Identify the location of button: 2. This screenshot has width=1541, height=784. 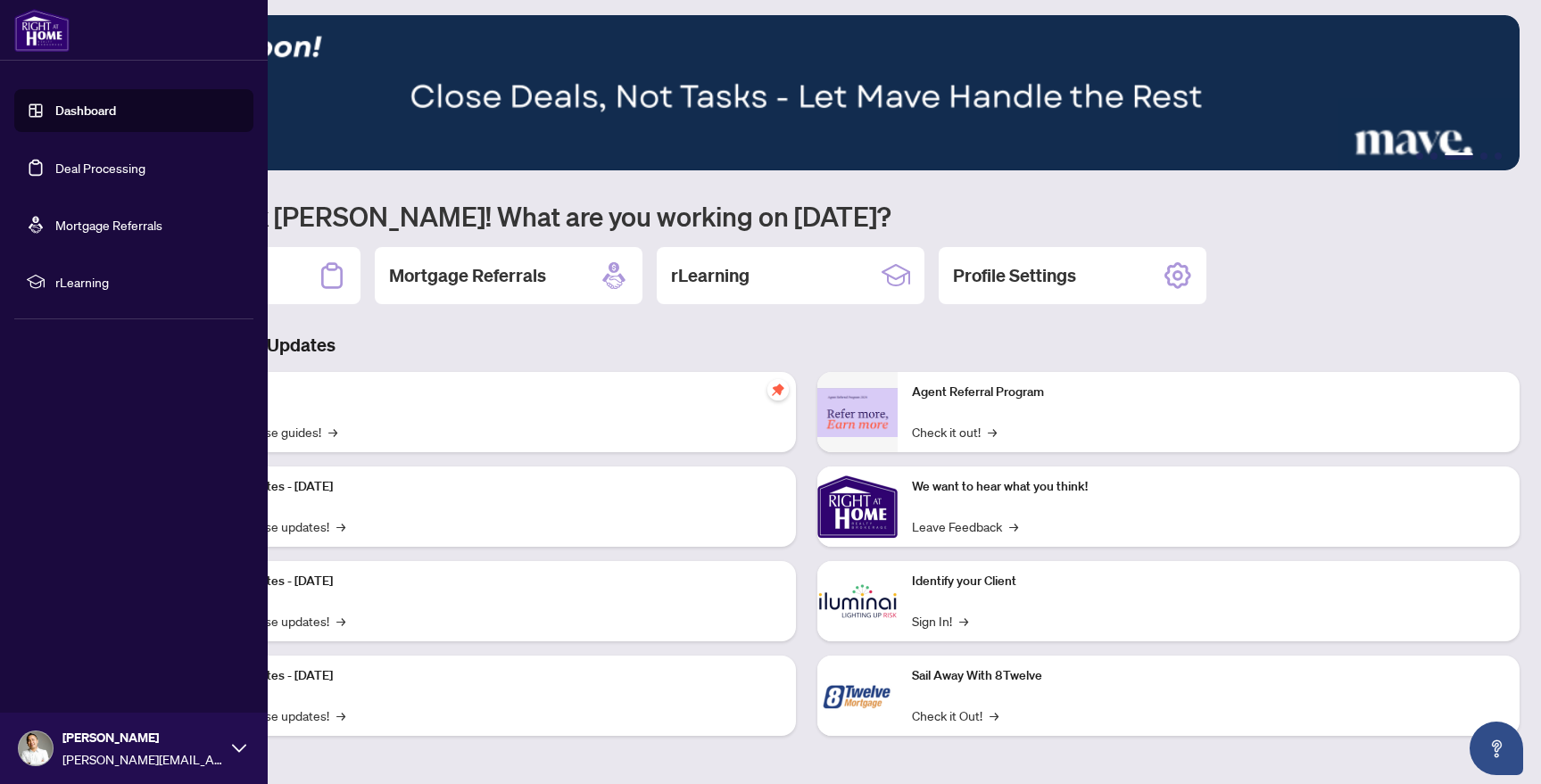
(1434, 156).